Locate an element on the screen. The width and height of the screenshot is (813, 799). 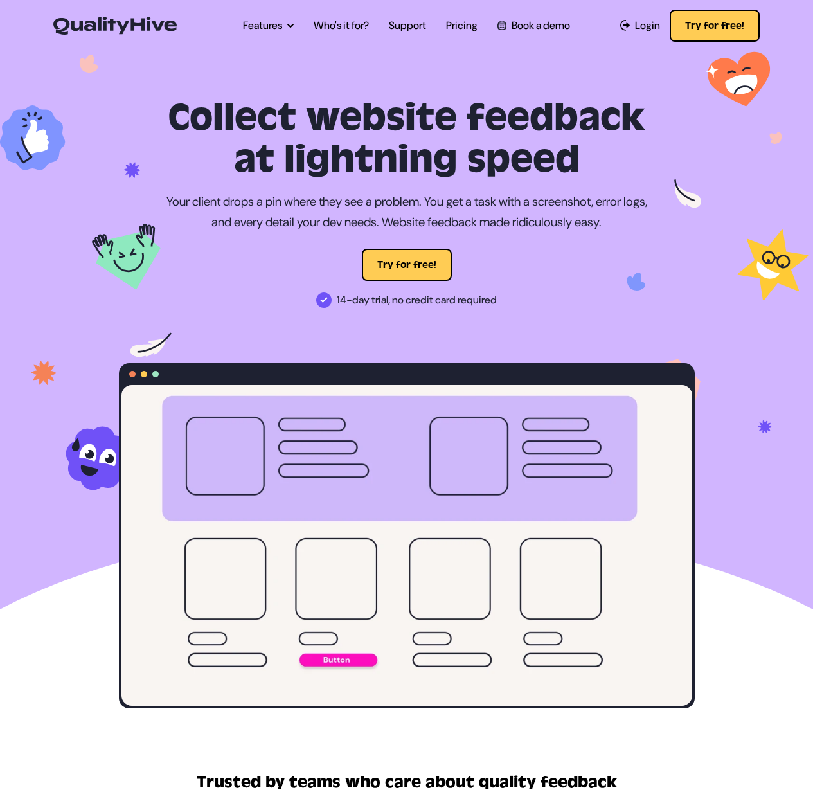
img: QualityHive - Bug Tracking Tool is located at coordinates (115, 26).